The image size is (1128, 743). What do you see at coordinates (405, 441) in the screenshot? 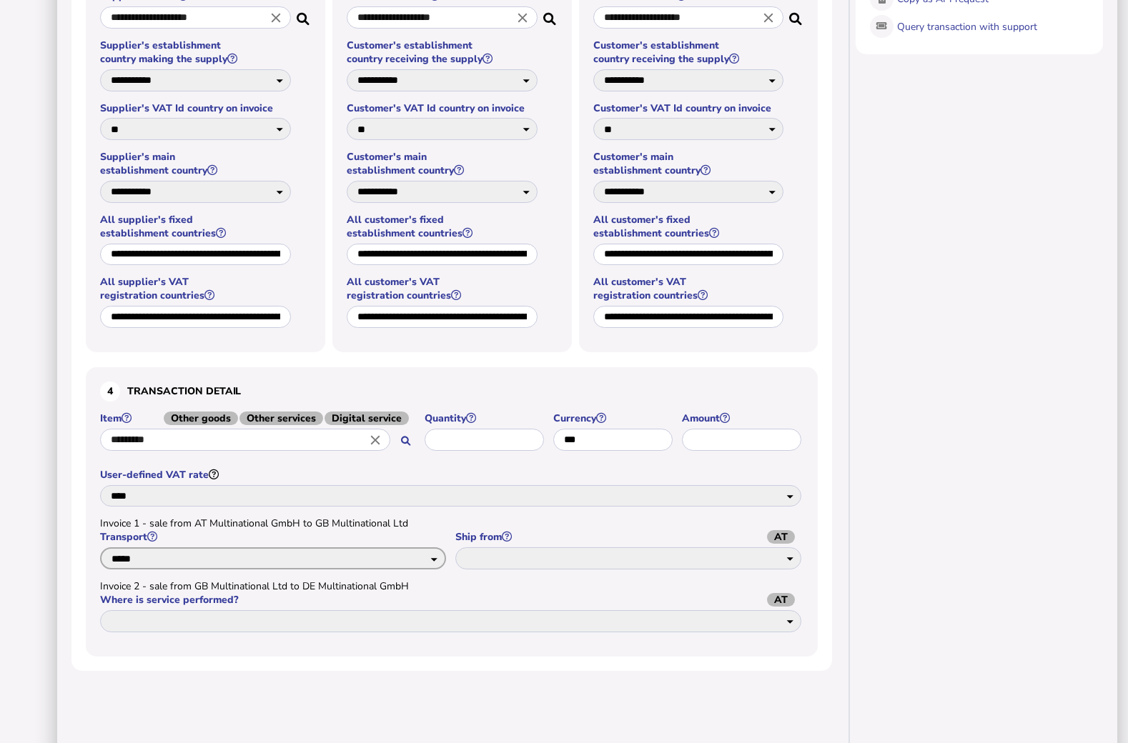
I see `button: Search for an item by HS code or use natural language description` at bounding box center [405, 441].